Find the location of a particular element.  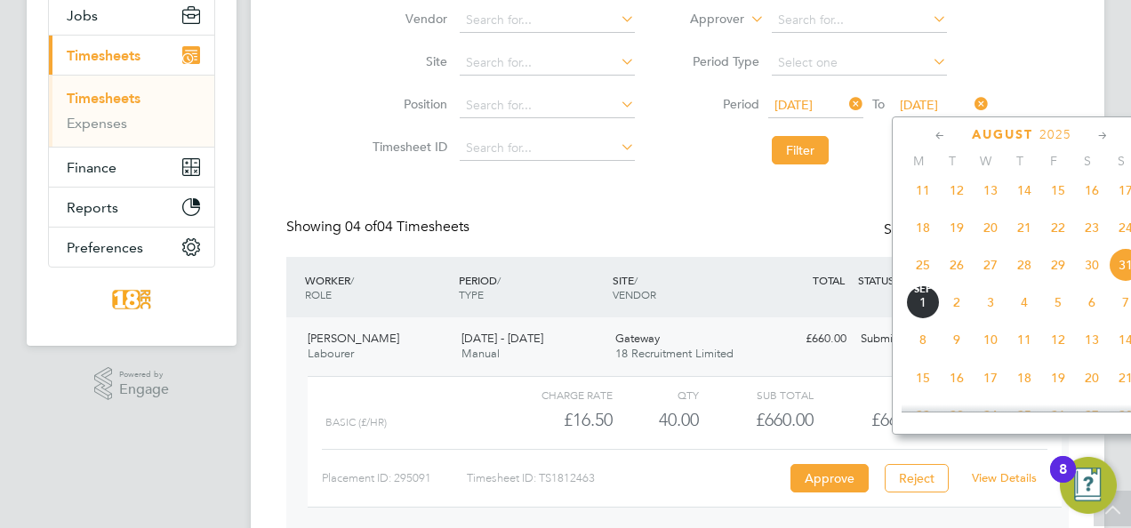

span: Manual is located at coordinates (480, 353).